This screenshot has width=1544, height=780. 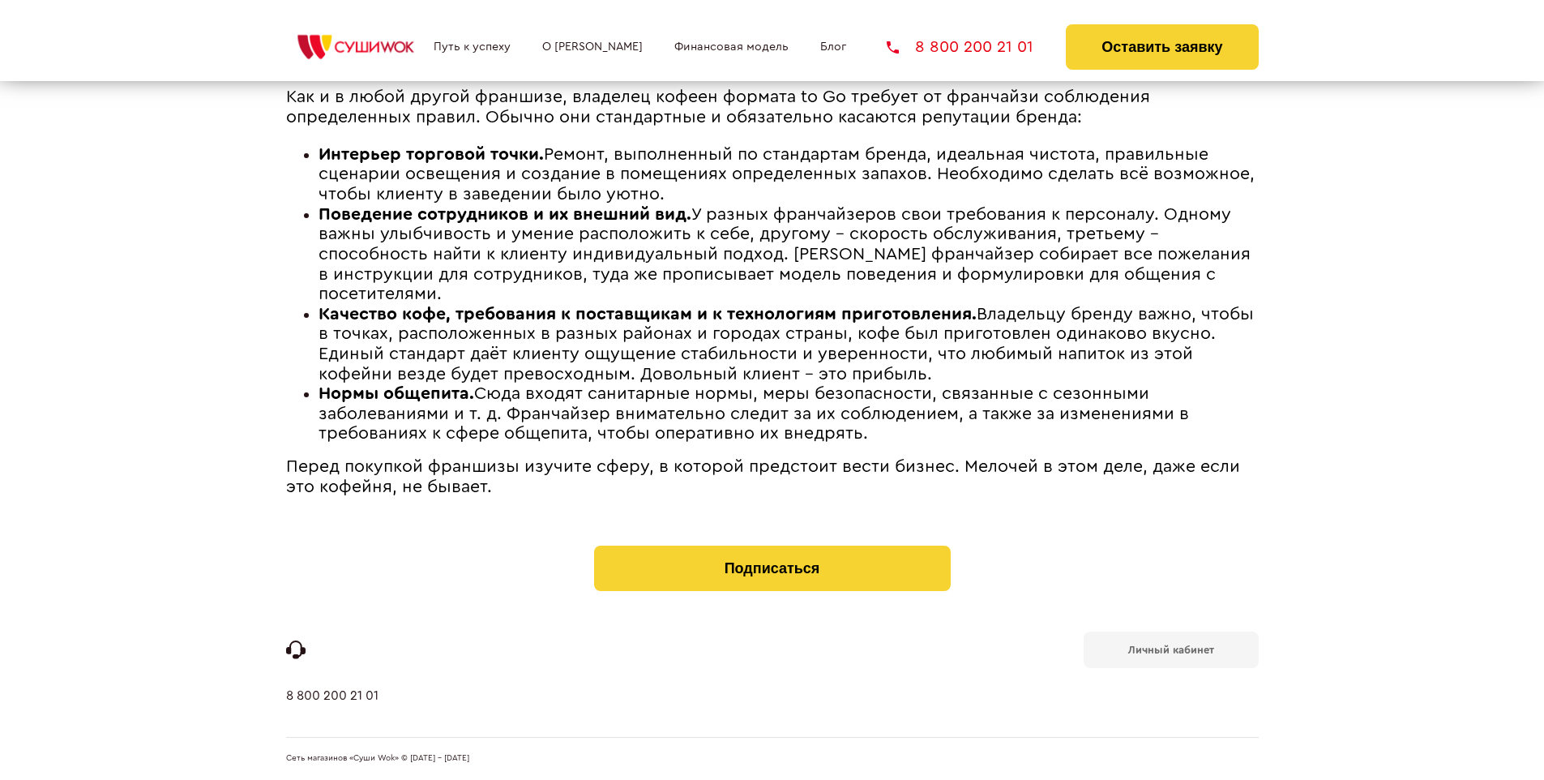 I want to click on span: Владельцу бренду важно, чтобы в точках, расположенных в разных районах и городах страны, кофе был..., so click(x=786, y=344).